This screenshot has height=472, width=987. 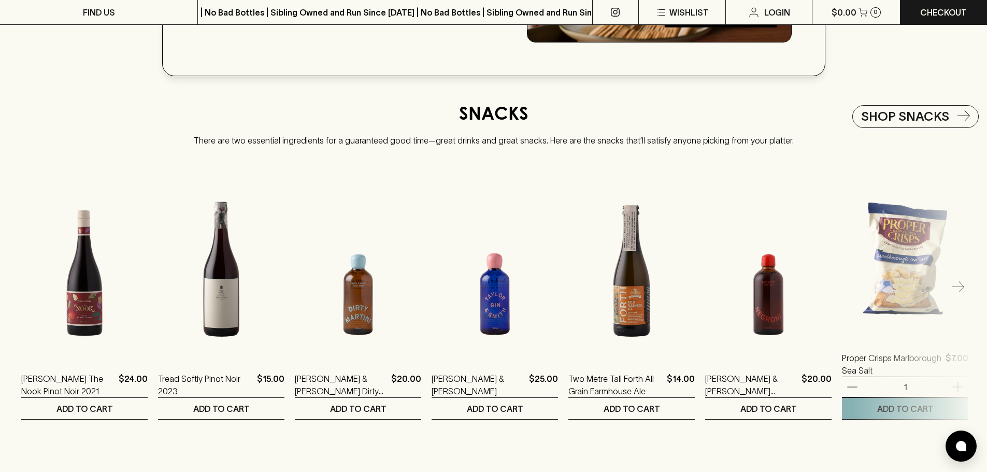 What do you see at coordinates (205, 385) in the screenshot?
I see `a: Tread Softly Pinot Noir 2023` at bounding box center [205, 385].